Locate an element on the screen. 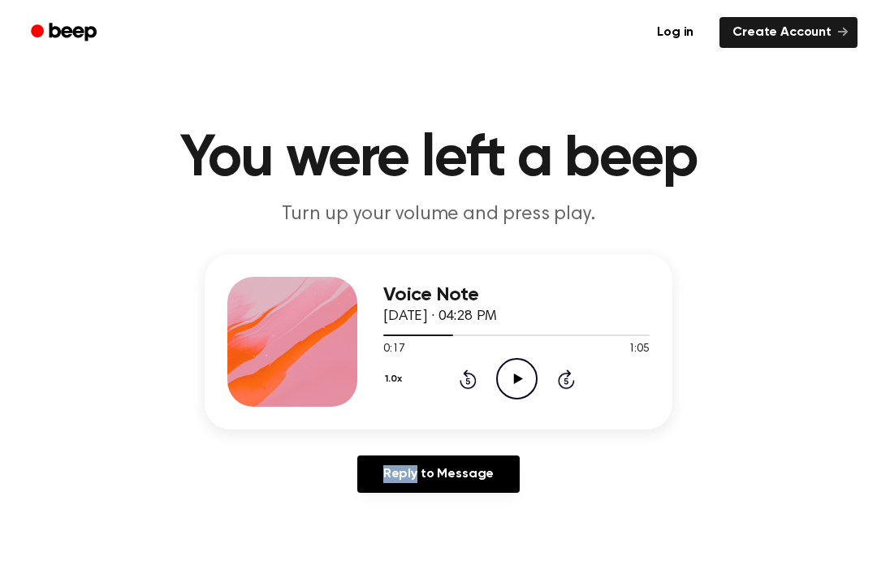 Image resolution: width=877 pixels, height=574 pixels. span: 0:17 is located at coordinates (394, 349).